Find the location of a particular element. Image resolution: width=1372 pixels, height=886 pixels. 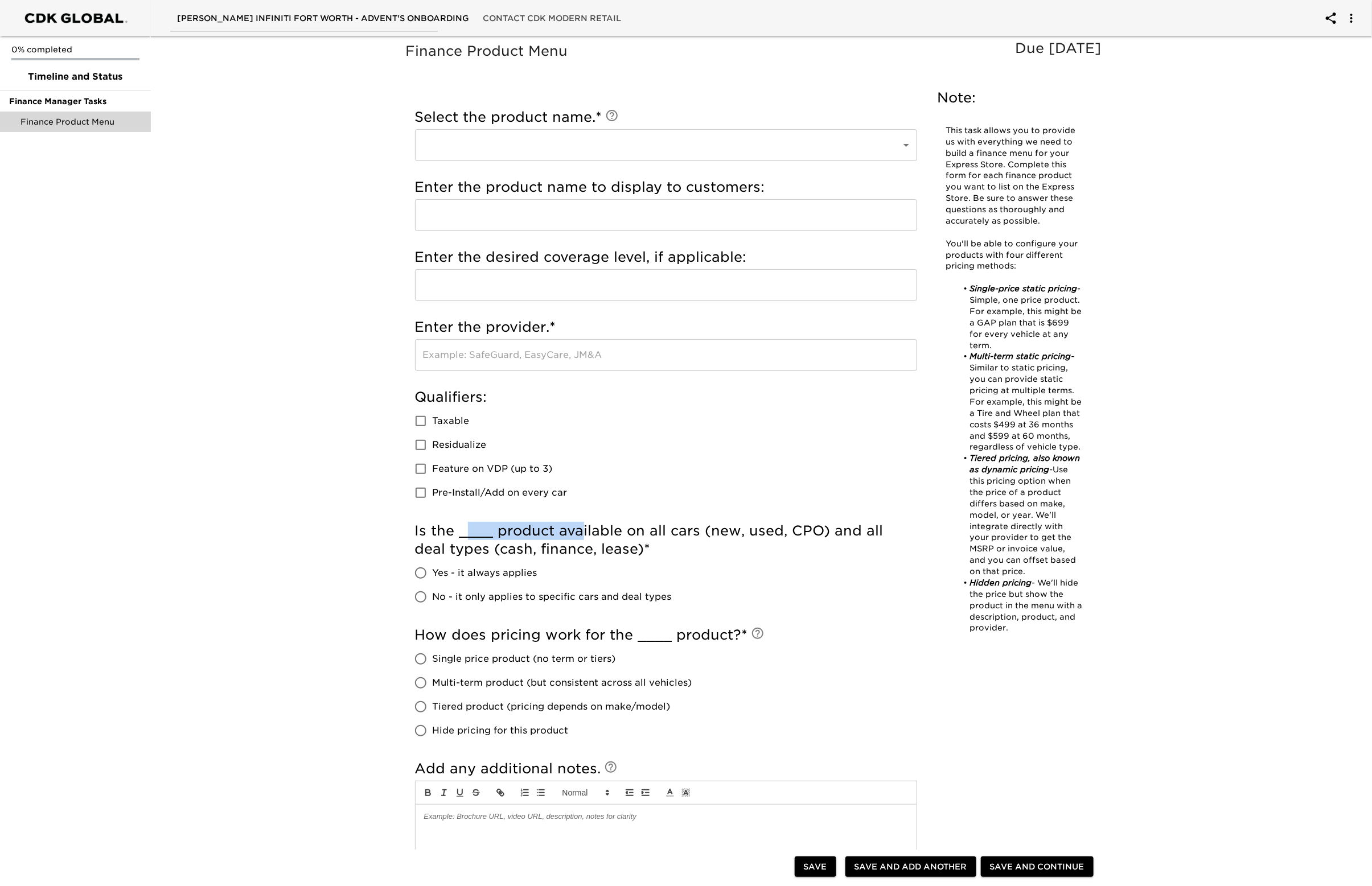

p: This task allows you to provide us with everything we need to build a finance menu for your Expre... is located at coordinates (1015, 176).